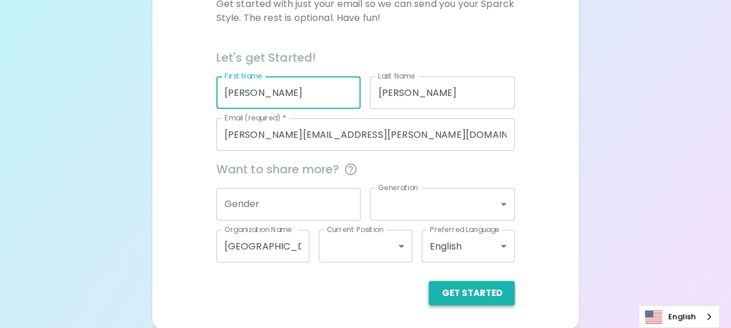 This screenshot has width=731, height=328. I want to click on label: Preferred Language, so click(464, 229).